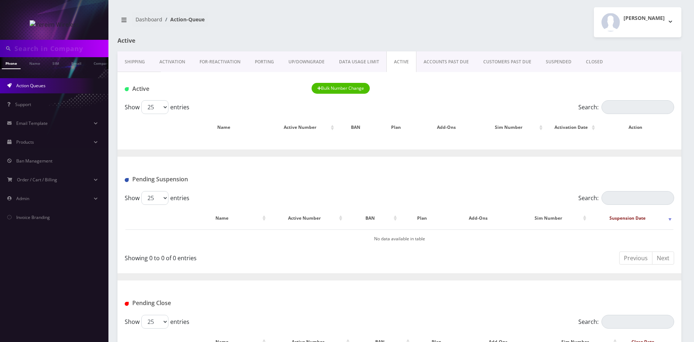  What do you see at coordinates (306, 218) in the screenshot?
I see `th: Active Number: activate to sort column ascending` at bounding box center [306, 218].